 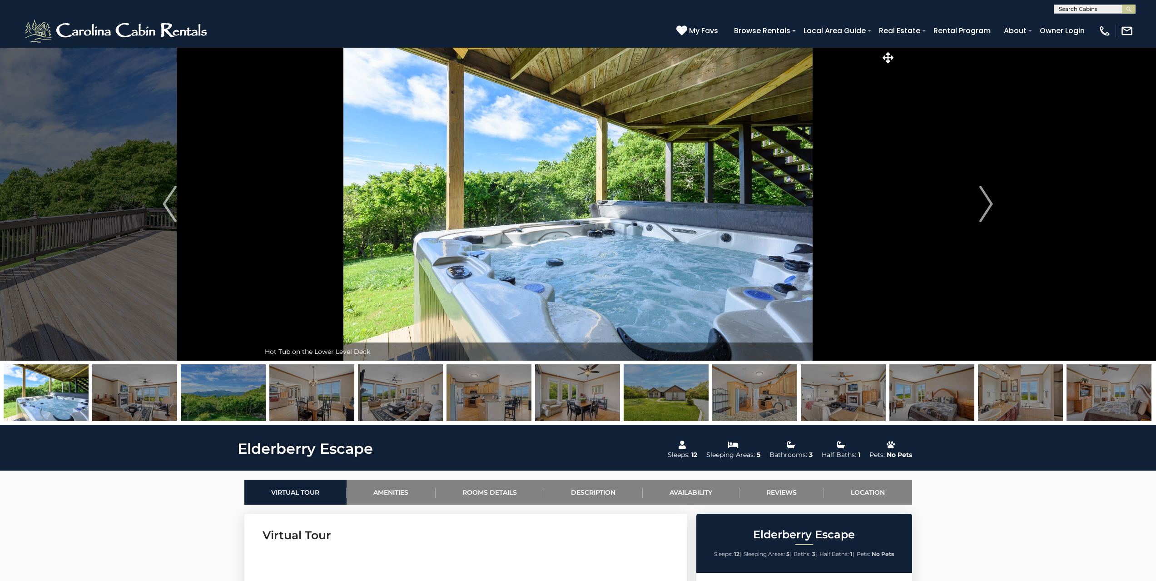 I want to click on a: Virtual Tour, so click(x=295, y=492).